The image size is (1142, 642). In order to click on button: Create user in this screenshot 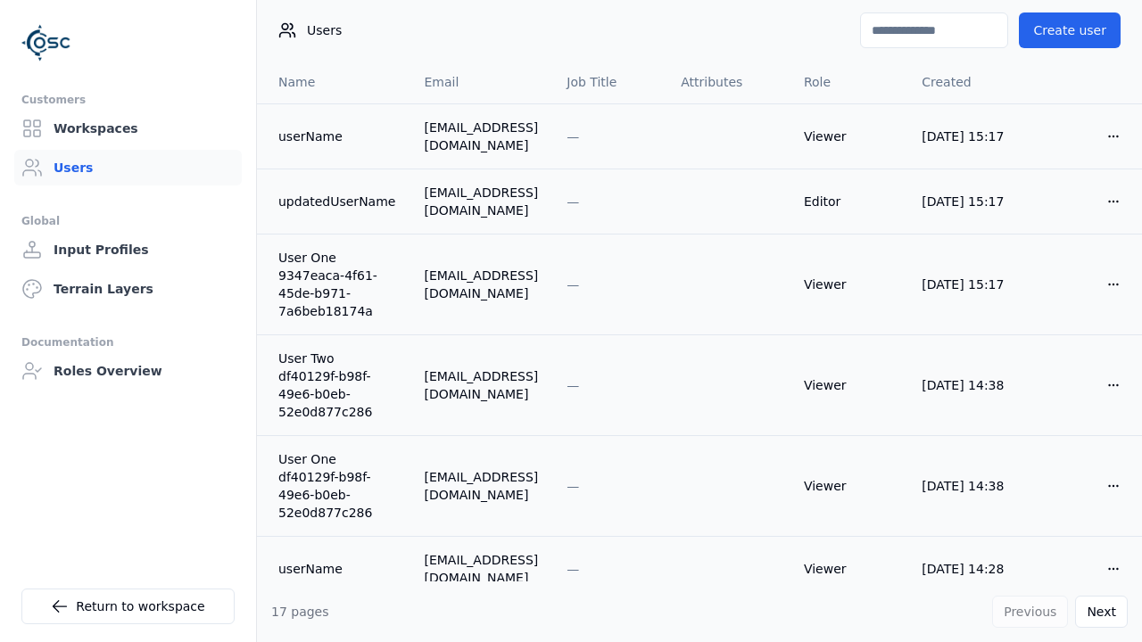, I will do `click(1069, 30)`.